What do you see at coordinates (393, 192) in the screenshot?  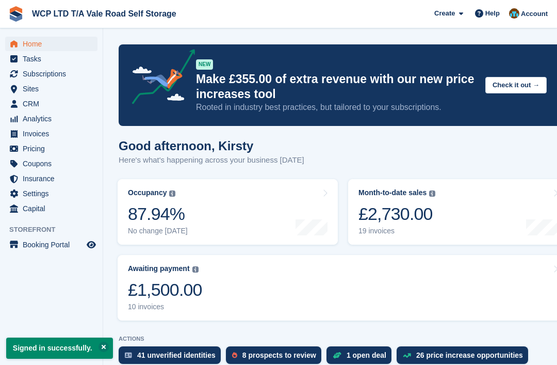 I see `div: Month-to-date sales` at bounding box center [393, 192].